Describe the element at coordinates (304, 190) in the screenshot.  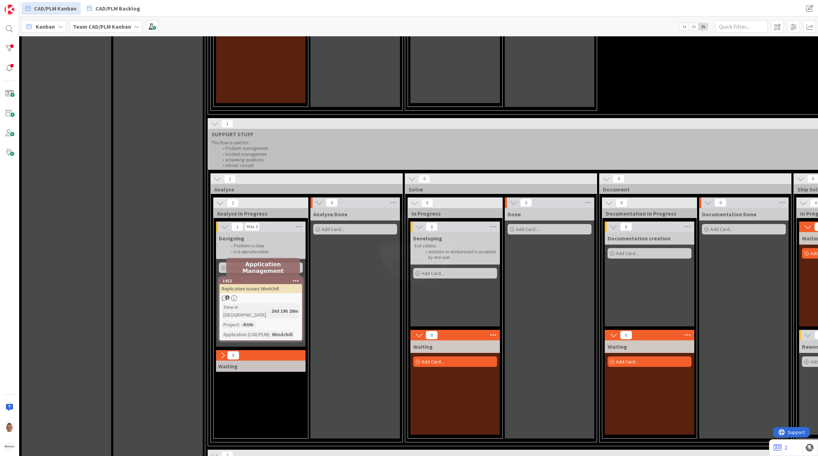
I see `span: Analyse` at that location.